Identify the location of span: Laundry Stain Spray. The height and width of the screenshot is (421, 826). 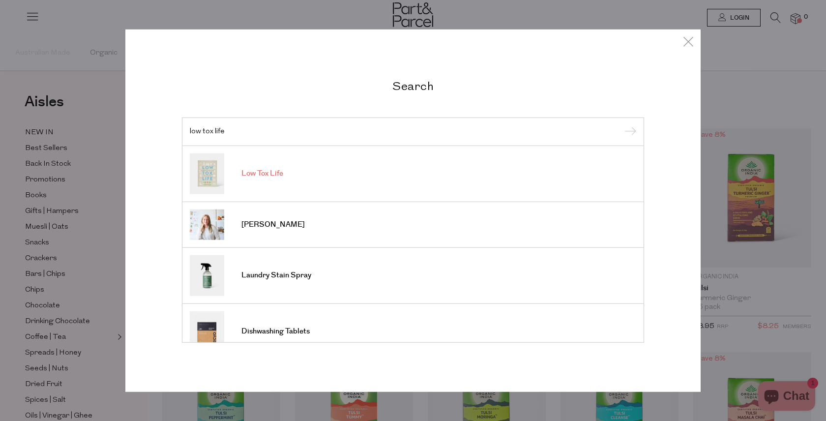
(276, 275).